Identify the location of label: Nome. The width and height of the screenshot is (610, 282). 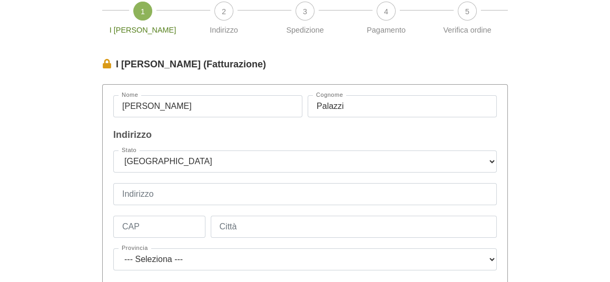
(130, 95).